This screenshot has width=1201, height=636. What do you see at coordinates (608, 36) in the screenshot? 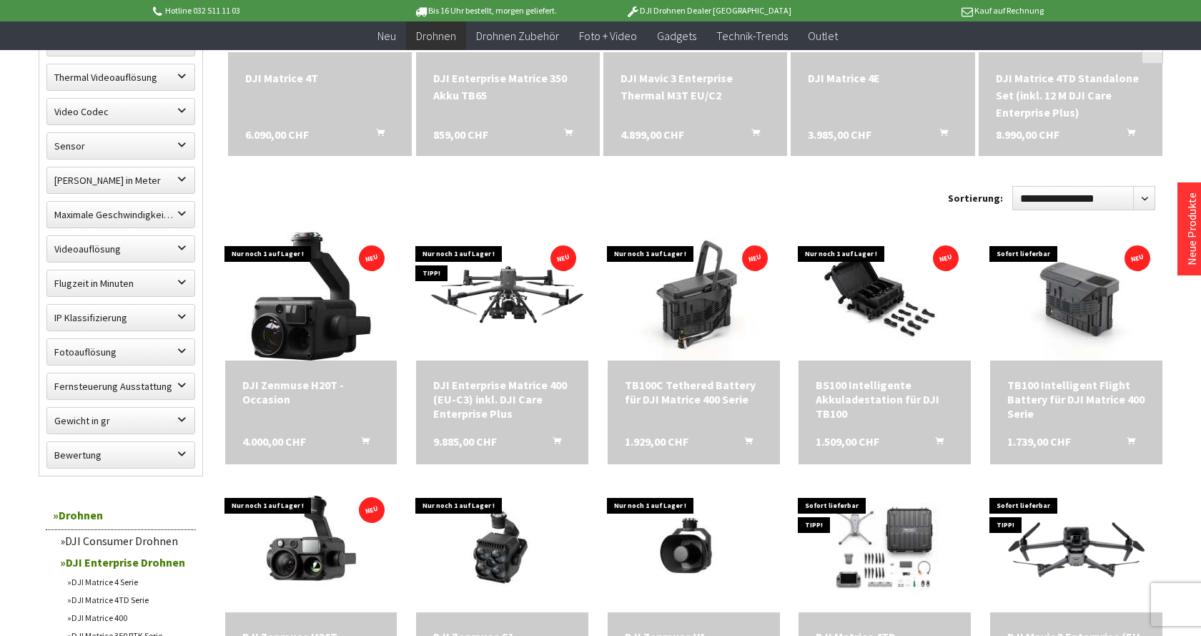
I see `span: Foto + Video` at bounding box center [608, 36].